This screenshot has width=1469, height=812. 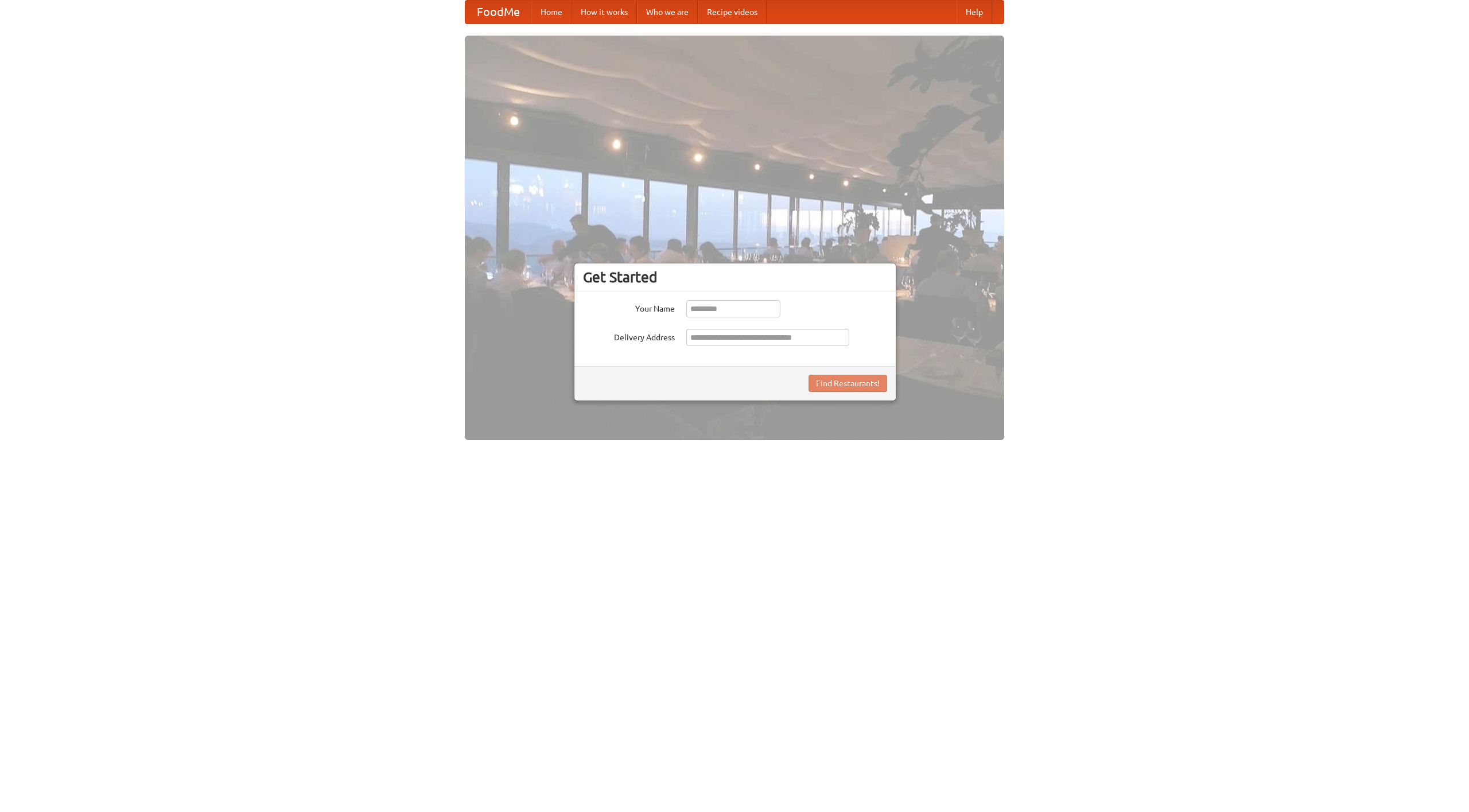 What do you see at coordinates (629, 307) in the screenshot?
I see `label: Your Name` at bounding box center [629, 307].